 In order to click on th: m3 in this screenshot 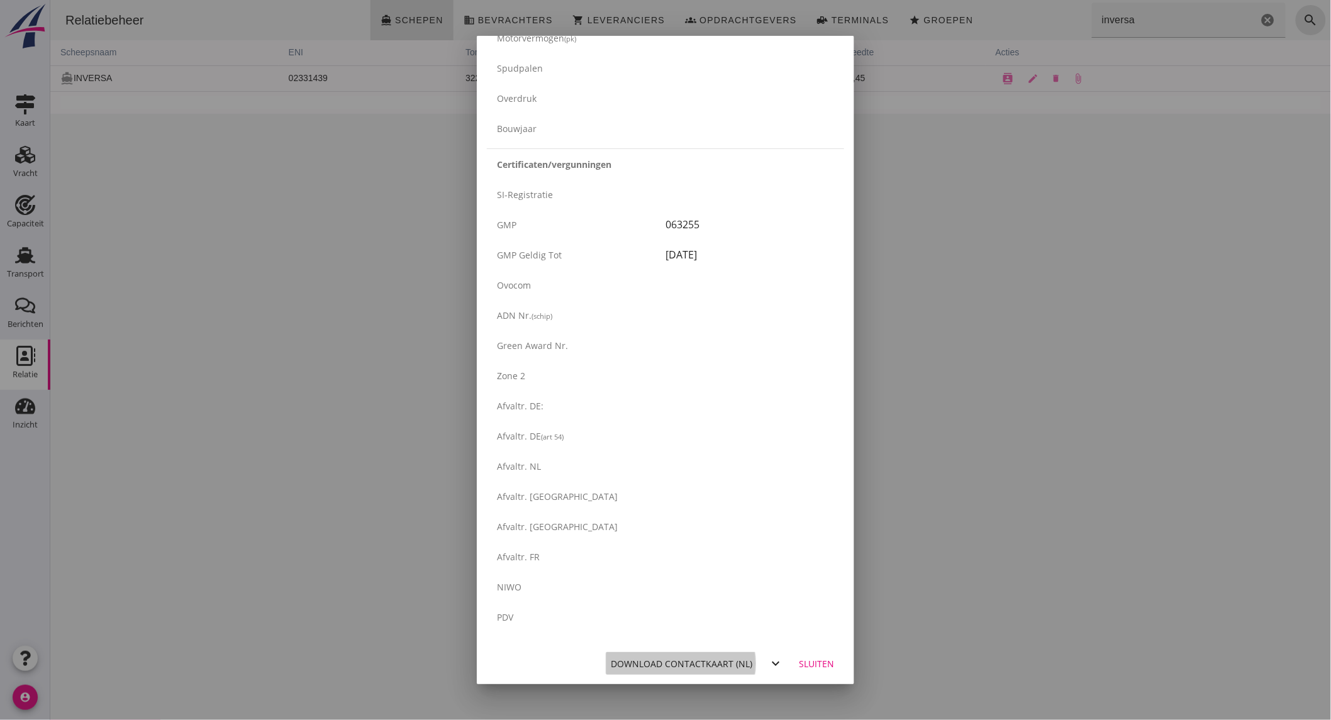, I will do `click(583, 53)`.